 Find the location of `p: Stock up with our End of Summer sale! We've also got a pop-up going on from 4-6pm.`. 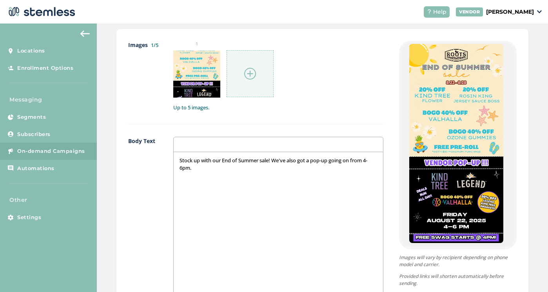

p: Stock up with our End of Summer sale! We've also got a pop-up going on from 4-6pm. is located at coordinates (278, 164).